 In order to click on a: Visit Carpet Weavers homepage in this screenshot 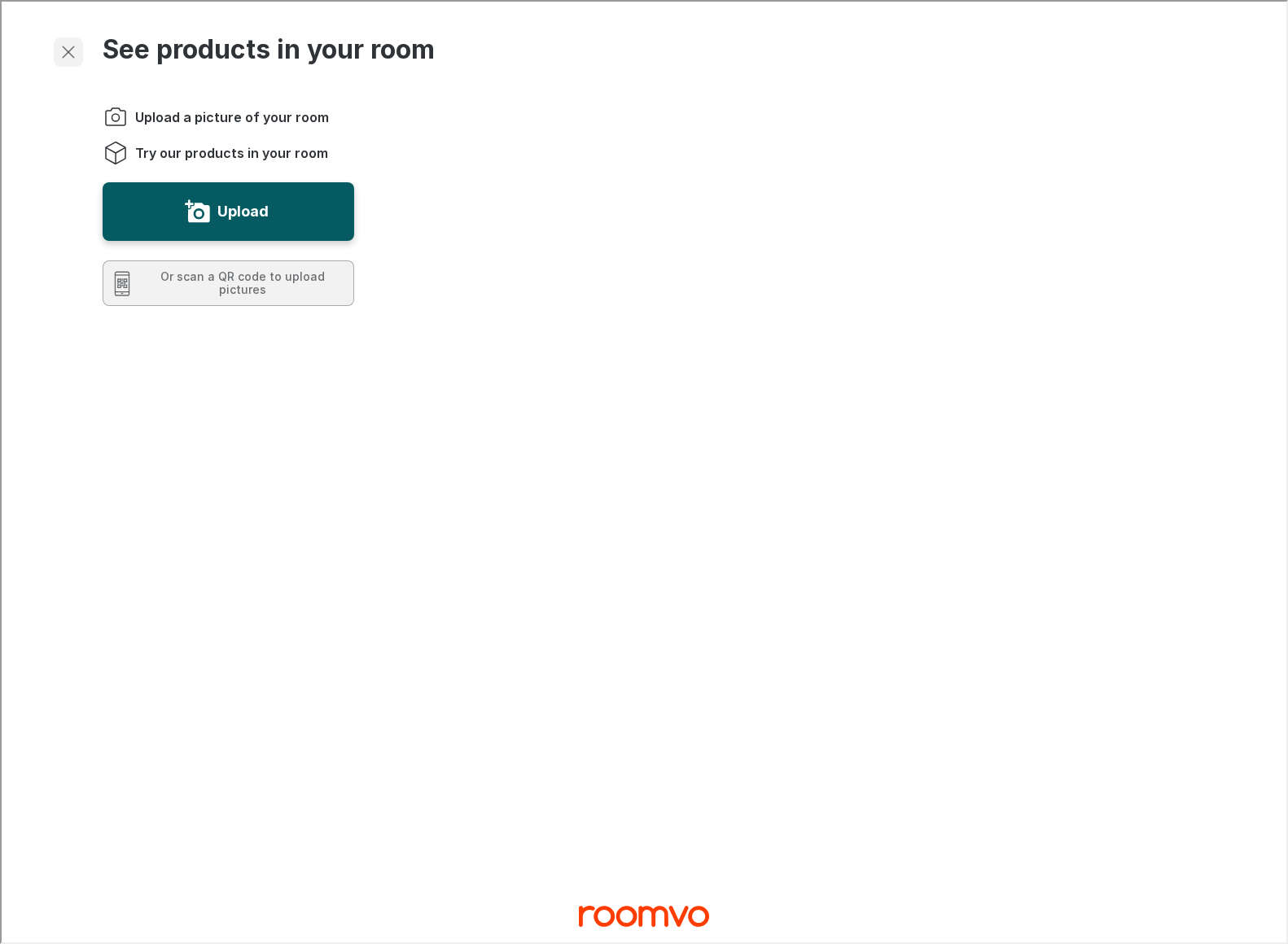, I will do `click(642, 915)`.